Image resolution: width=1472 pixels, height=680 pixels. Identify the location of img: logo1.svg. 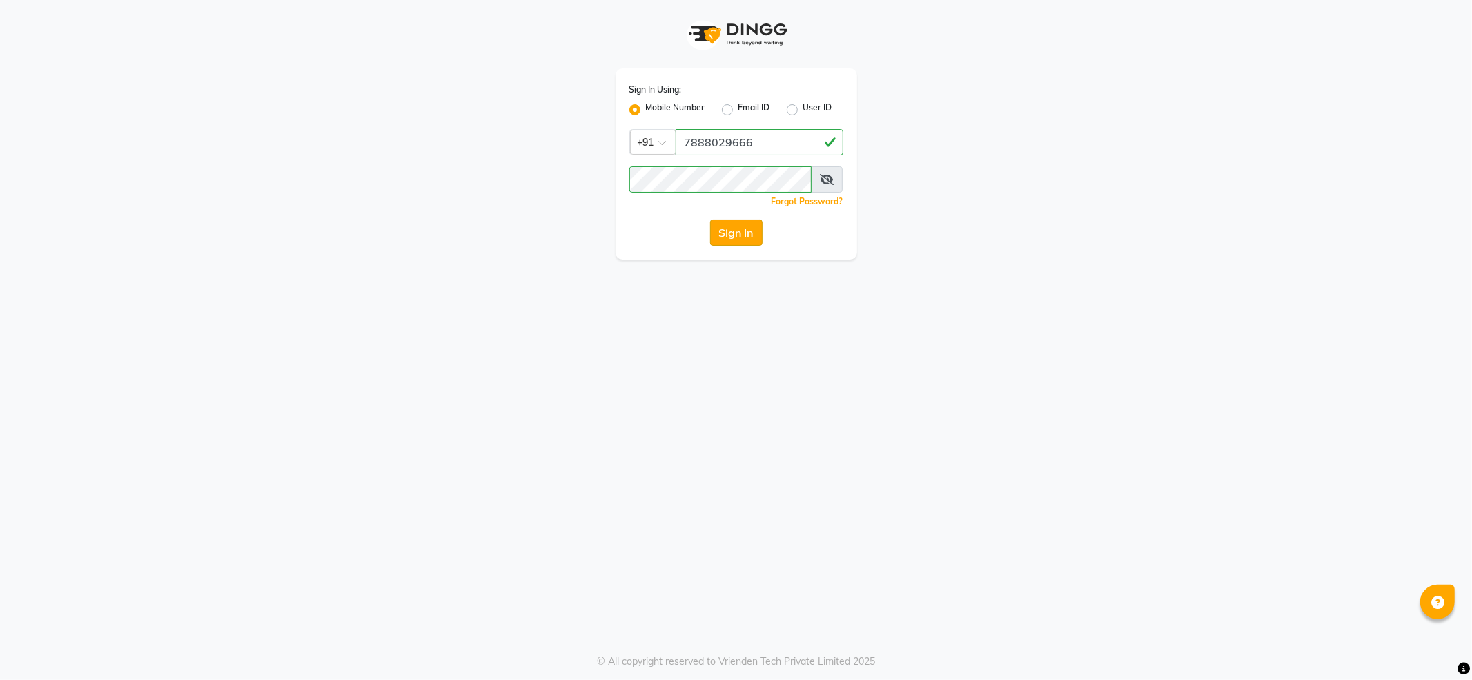
(736, 34).